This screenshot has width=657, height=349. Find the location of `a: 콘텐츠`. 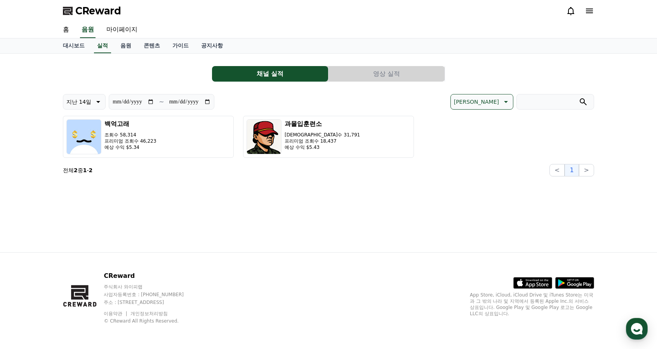

a: 콘텐츠 is located at coordinates (152, 46).